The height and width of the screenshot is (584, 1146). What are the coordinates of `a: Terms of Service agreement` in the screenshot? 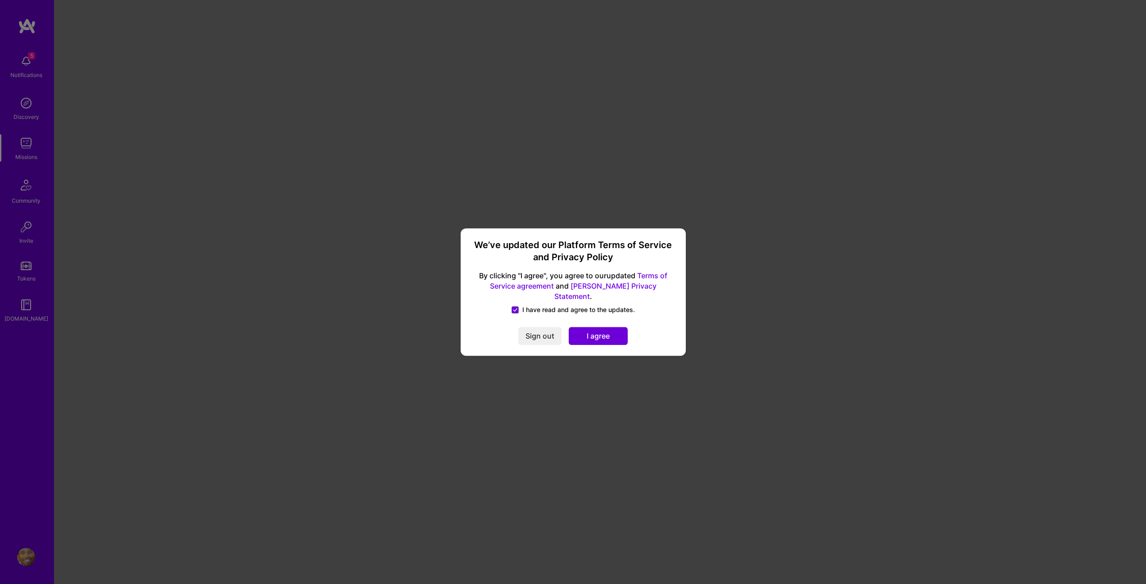 It's located at (578, 281).